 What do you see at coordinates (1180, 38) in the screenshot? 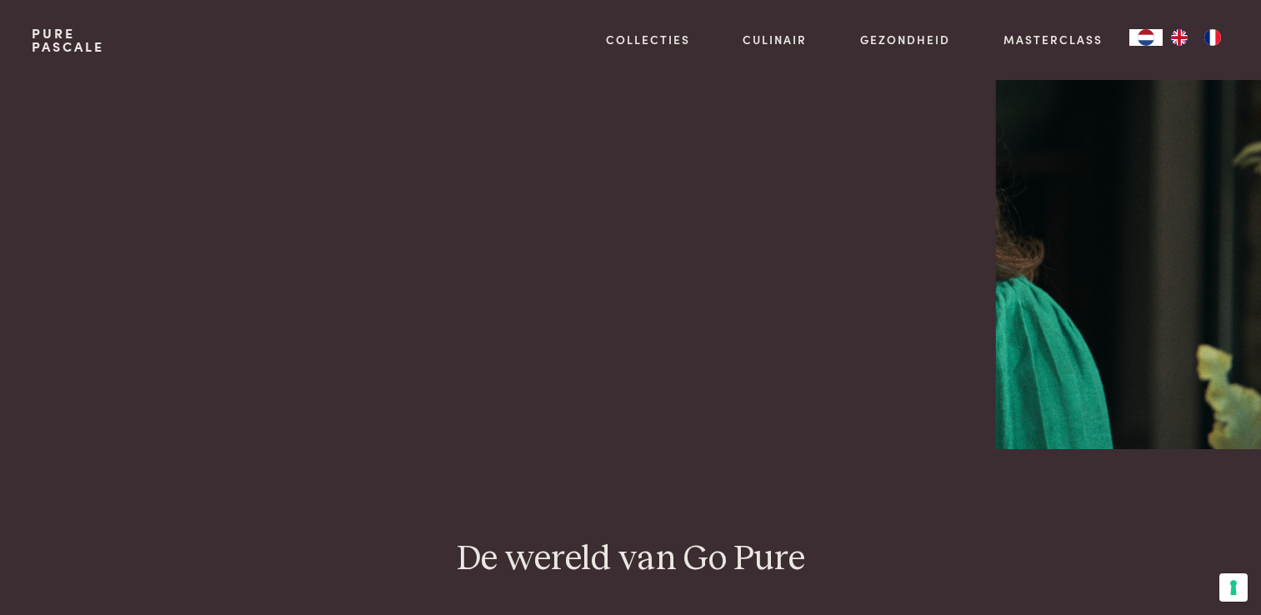
I see `a: EN` at bounding box center [1180, 38].